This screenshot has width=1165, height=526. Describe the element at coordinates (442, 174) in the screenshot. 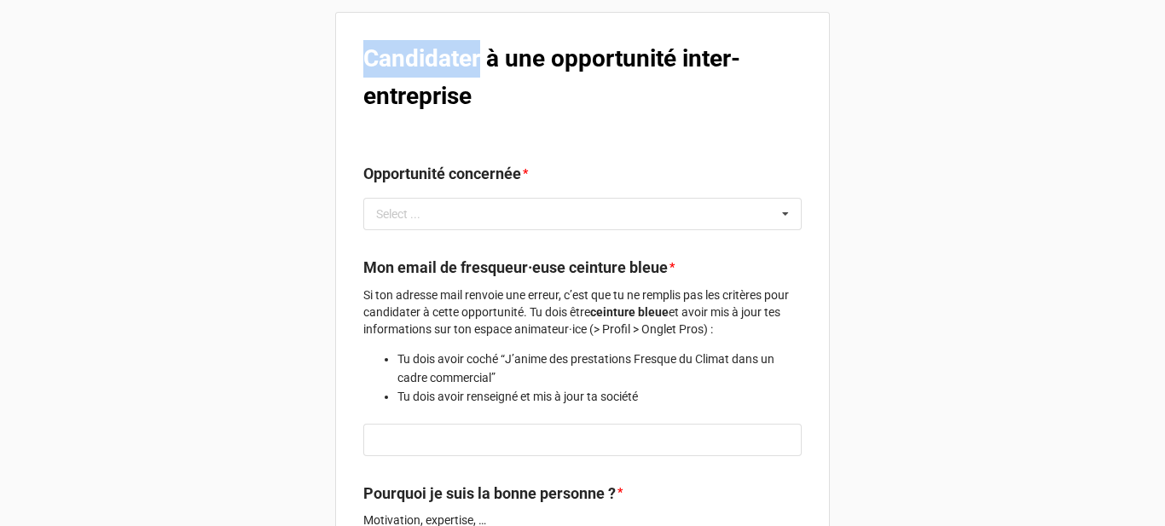

I see `label: Opportunité concernée` at that location.